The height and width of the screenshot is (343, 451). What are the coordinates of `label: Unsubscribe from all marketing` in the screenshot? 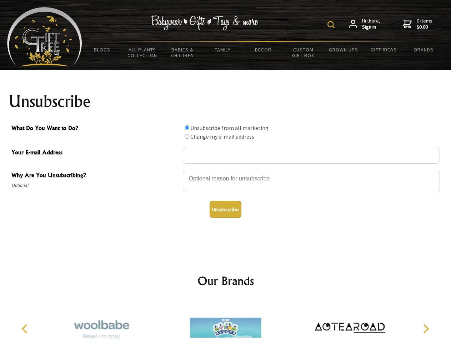 It's located at (229, 128).